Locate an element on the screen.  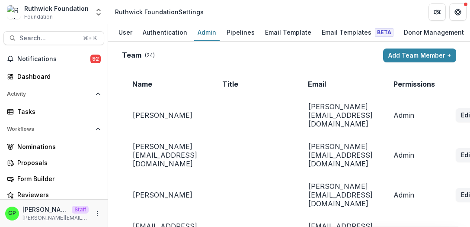
td: Email is located at coordinates (341, 84).